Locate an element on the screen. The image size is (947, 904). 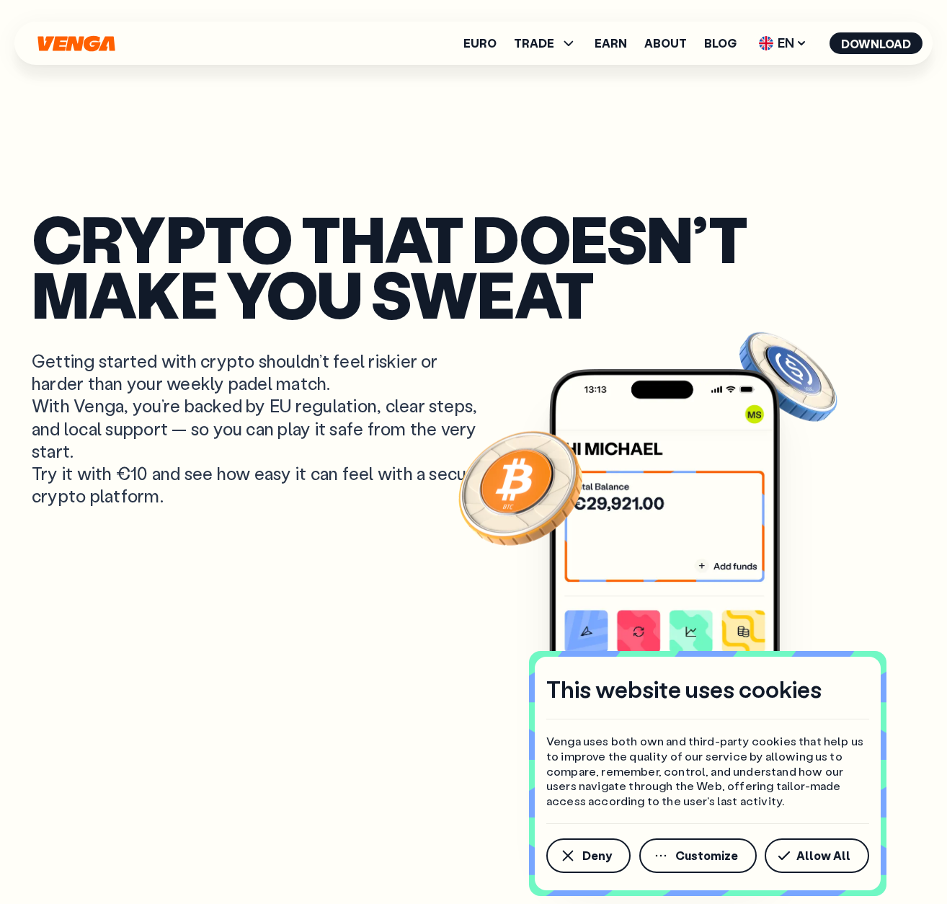
span: Allow All is located at coordinates (823, 855).